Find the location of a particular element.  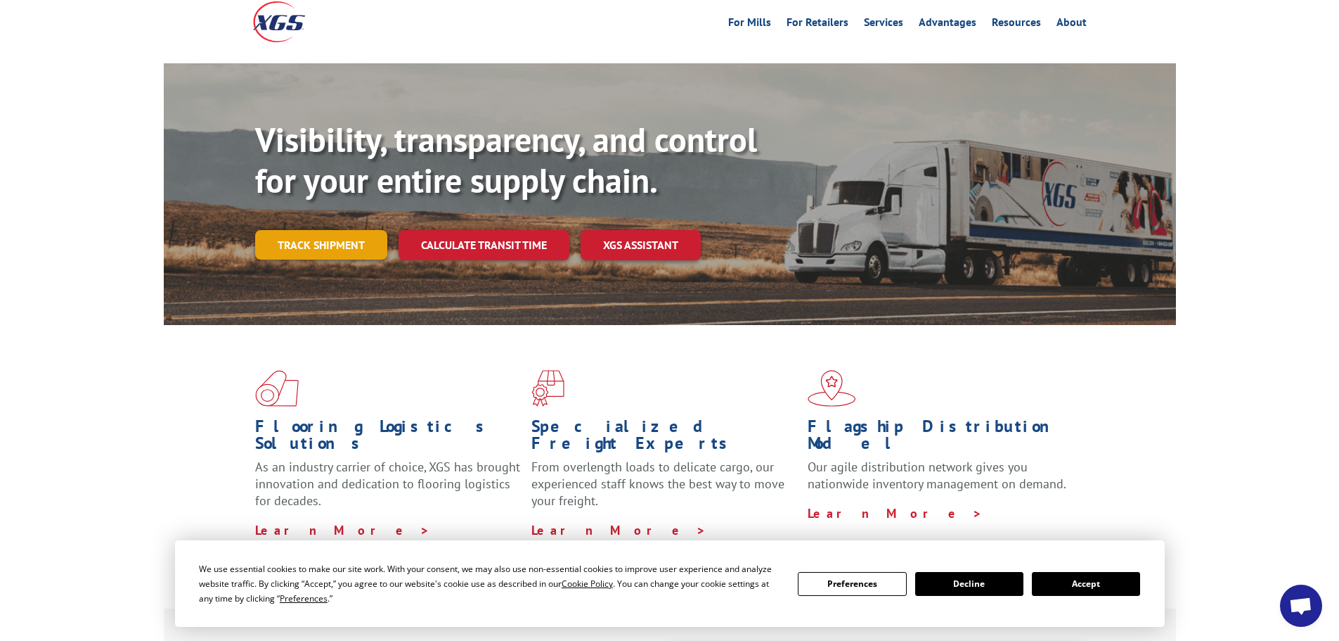

img: xgs-icon-focused-on-flooring-red is located at coordinates (548, 388).